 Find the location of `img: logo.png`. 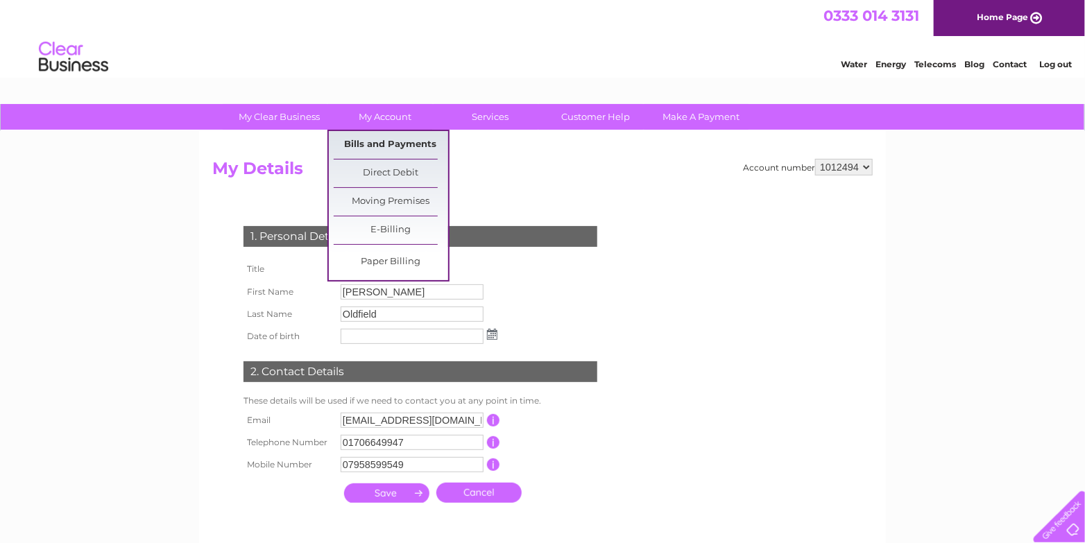

img: logo.png is located at coordinates (74, 57).